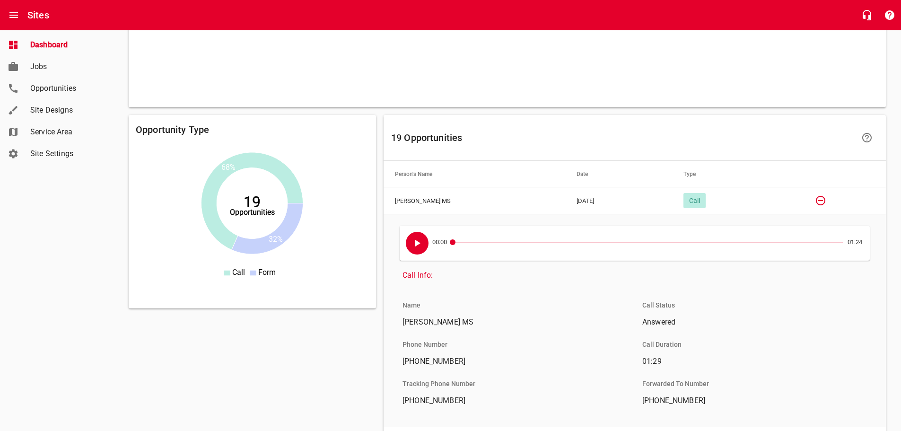 This screenshot has height=431, width=901. Describe the element at coordinates (267, 272) in the screenshot. I see `span: Form` at that location.